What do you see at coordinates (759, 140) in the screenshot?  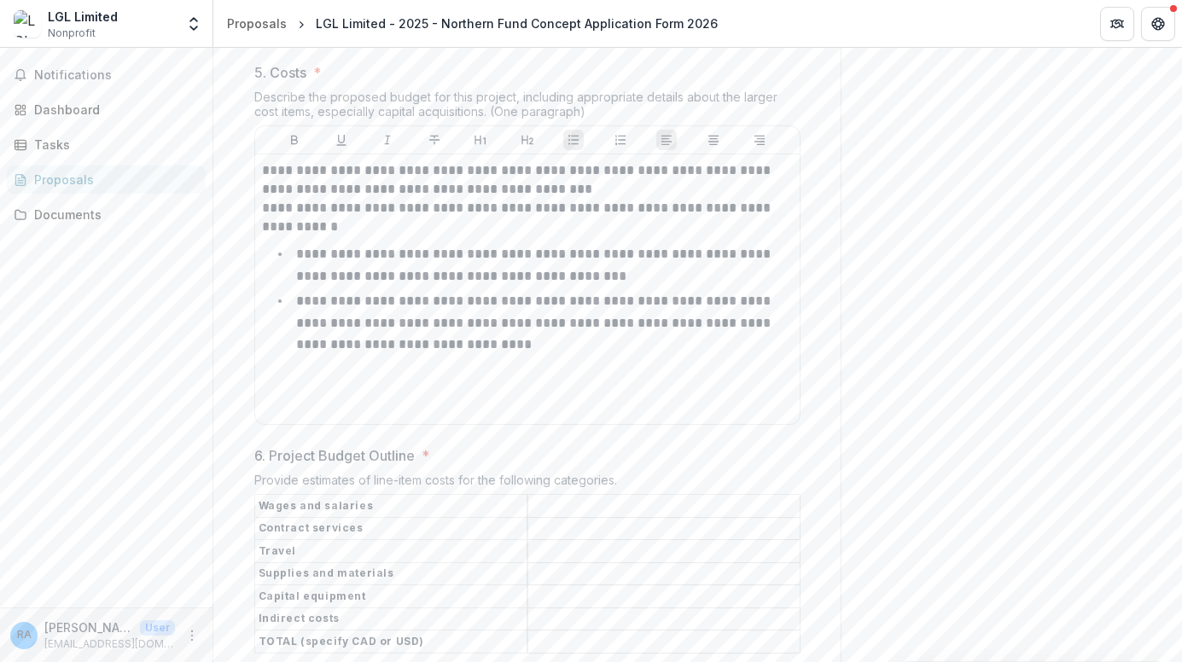 I see `button: Align Right` at bounding box center [759, 140].